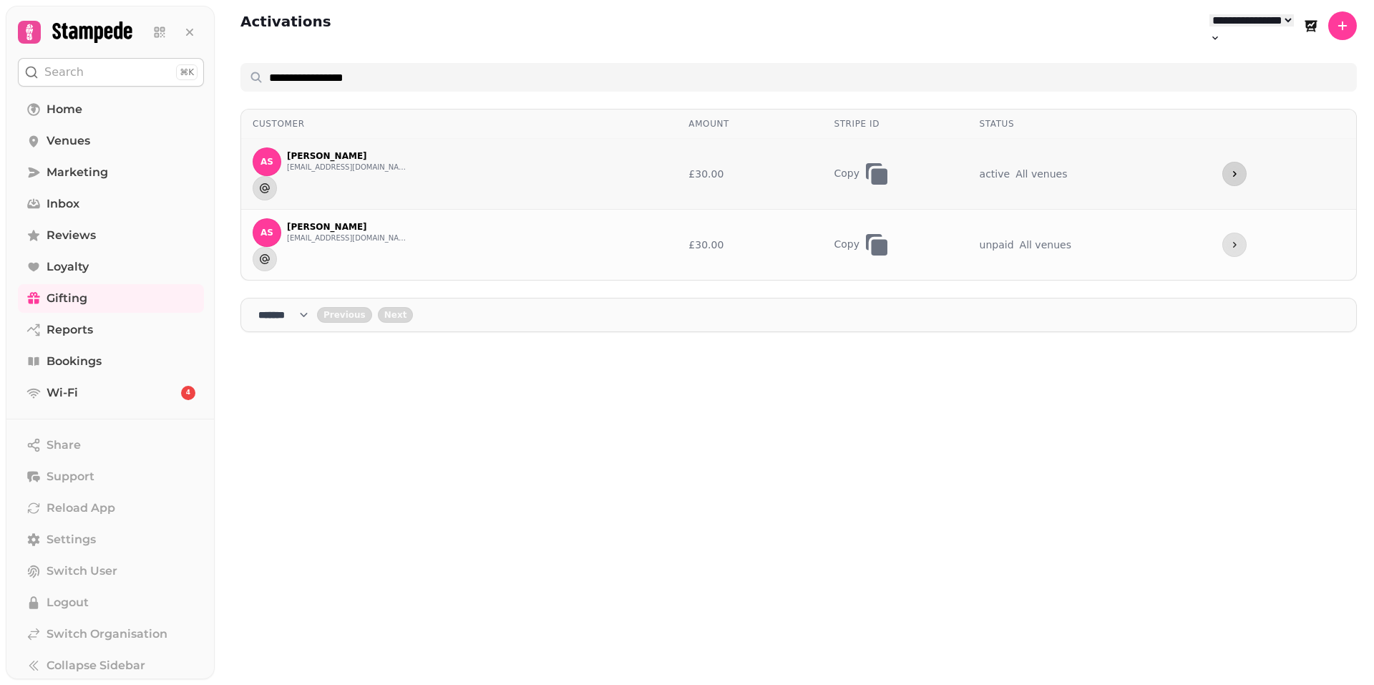 The width and height of the screenshot is (1374, 685). Describe the element at coordinates (286, 29) in the screenshot. I see `h2: Activations` at that location.